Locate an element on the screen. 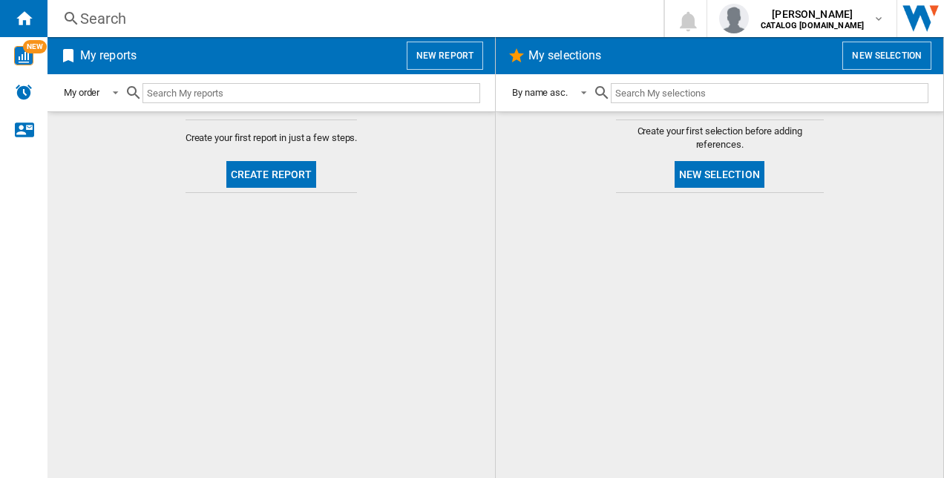  h2: My selections is located at coordinates (565, 56).